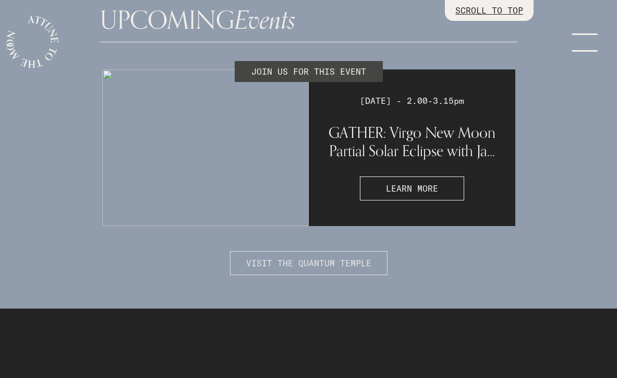 The image size is (617, 378). What do you see at coordinates (412, 188) in the screenshot?
I see `span: LEARN MORE` at bounding box center [412, 188].